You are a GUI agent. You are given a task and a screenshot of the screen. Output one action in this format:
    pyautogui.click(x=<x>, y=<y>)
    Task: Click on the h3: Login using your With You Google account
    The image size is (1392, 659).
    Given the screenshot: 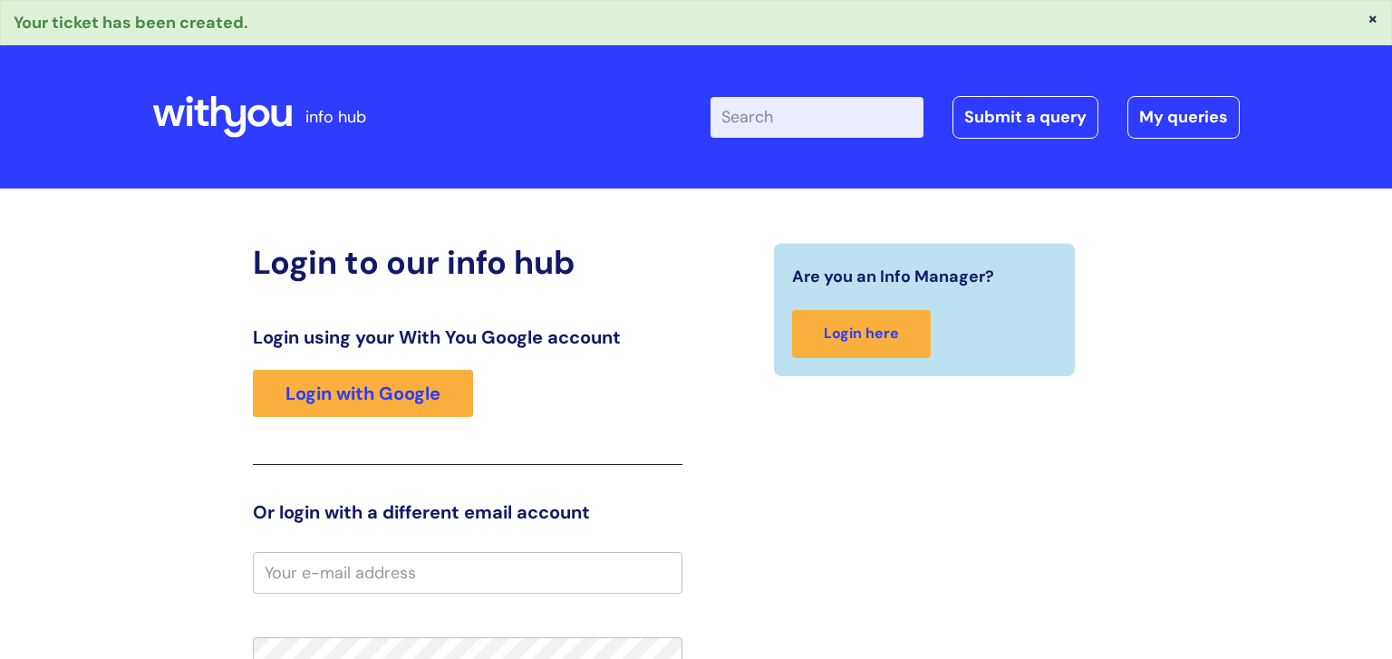 What is the action you would take?
    pyautogui.click(x=467, y=337)
    